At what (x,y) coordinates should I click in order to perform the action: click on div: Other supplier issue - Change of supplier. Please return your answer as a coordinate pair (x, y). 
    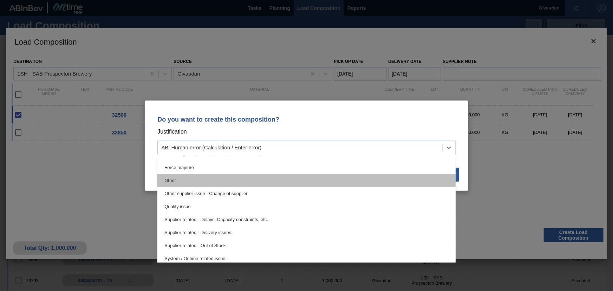
    Looking at the image, I should click on (306, 193).